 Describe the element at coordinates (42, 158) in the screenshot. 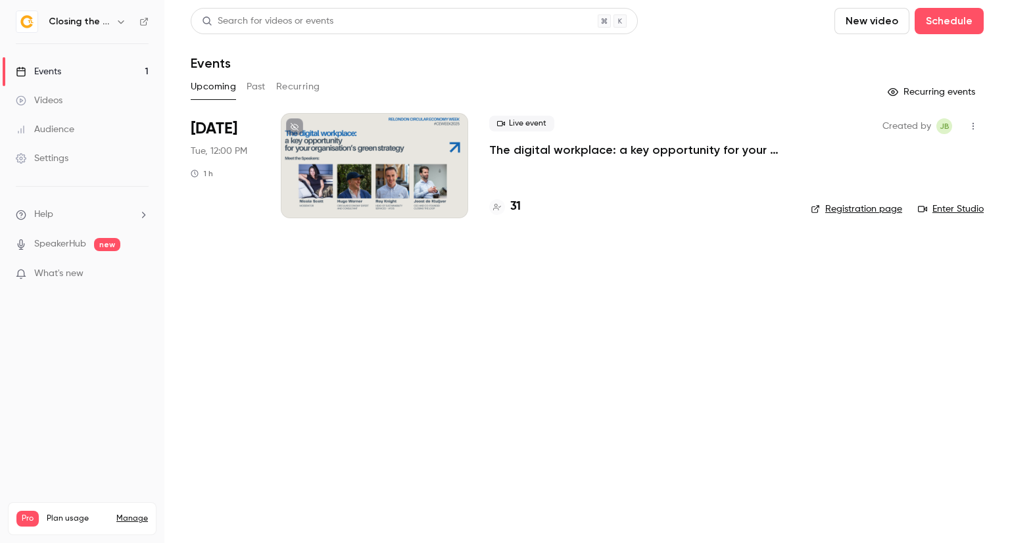

I see `div: Settings` at that location.